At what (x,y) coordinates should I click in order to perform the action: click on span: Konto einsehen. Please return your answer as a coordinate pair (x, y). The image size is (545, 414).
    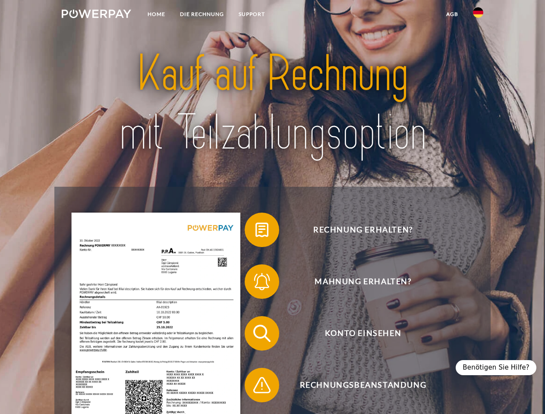
    Looking at the image, I should click on (363, 334).